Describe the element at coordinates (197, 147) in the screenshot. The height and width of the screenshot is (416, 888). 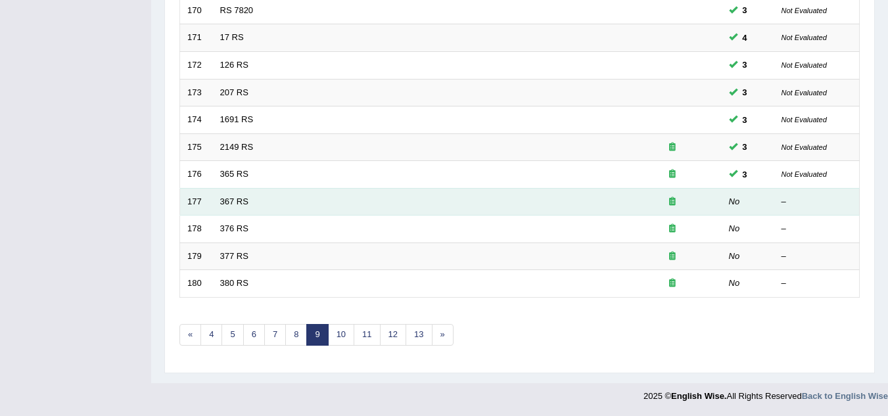
I see `td: 175` at that location.